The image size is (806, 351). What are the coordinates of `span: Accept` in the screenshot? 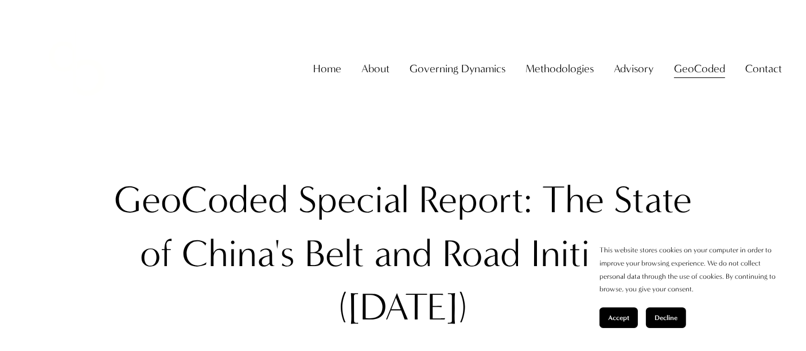 It's located at (619, 318).